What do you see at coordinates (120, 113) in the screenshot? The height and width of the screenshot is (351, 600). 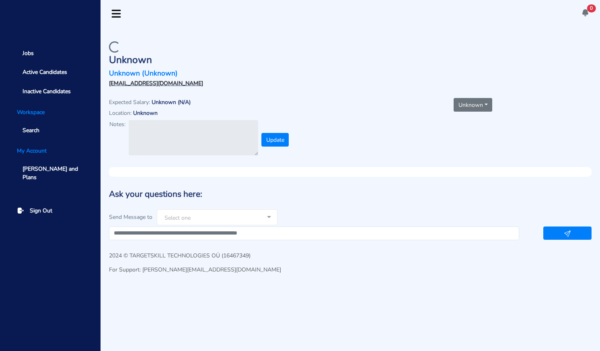 I see `p: Location:` at bounding box center [120, 113].